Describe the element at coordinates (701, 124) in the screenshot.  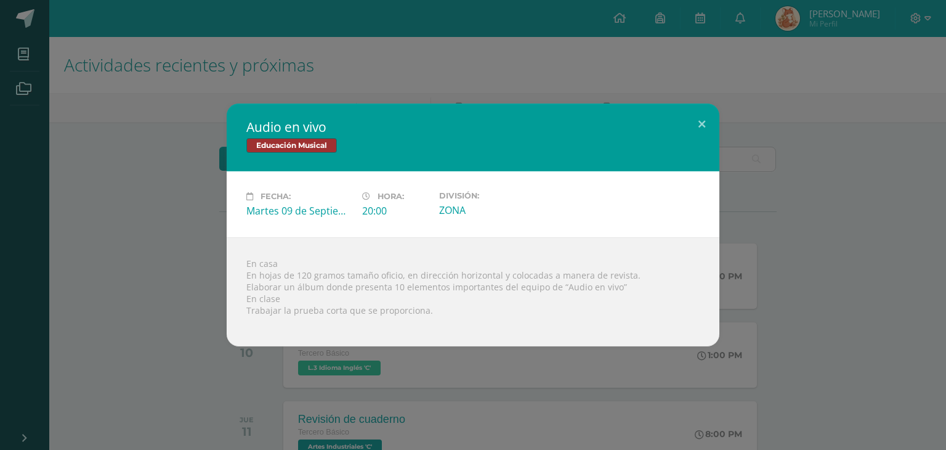
I see `button: Close (Esc)` at that location.